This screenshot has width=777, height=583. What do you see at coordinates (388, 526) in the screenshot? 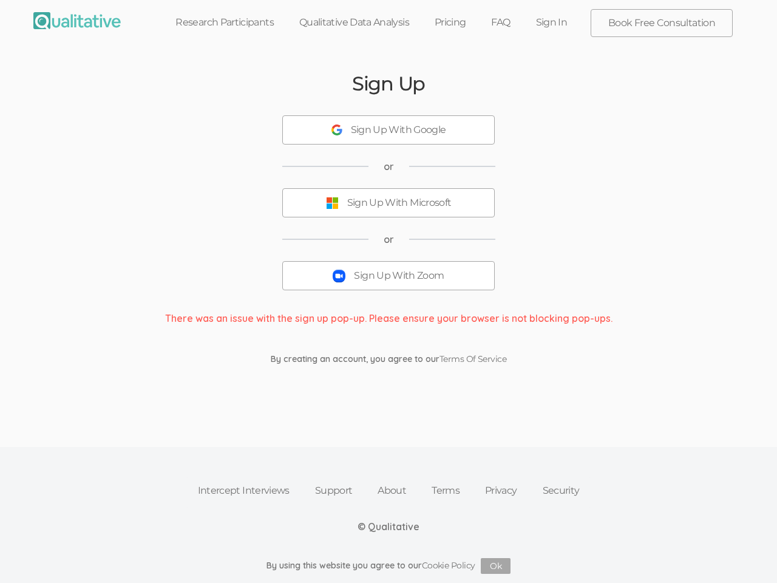
I see `div: © Qualitative` at bounding box center [388, 526].